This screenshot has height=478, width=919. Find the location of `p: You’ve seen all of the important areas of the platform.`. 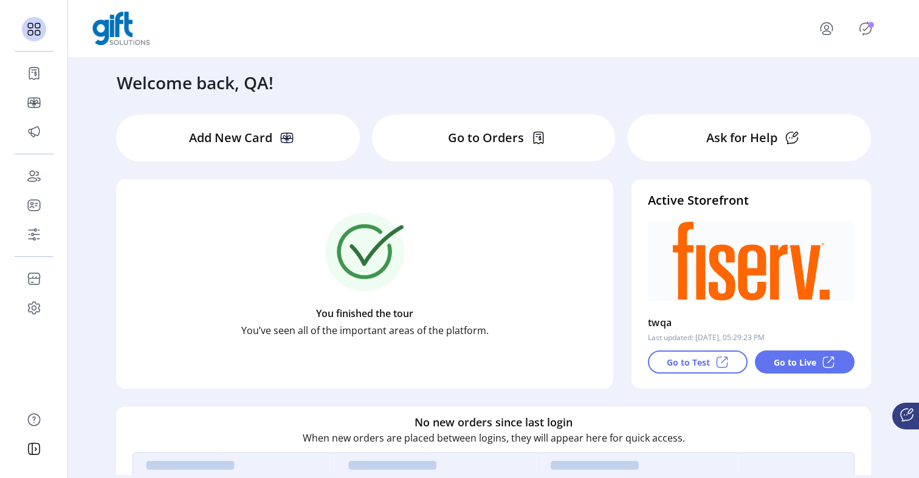

p: You’ve seen all of the important areas of the platform. is located at coordinates (365, 331).